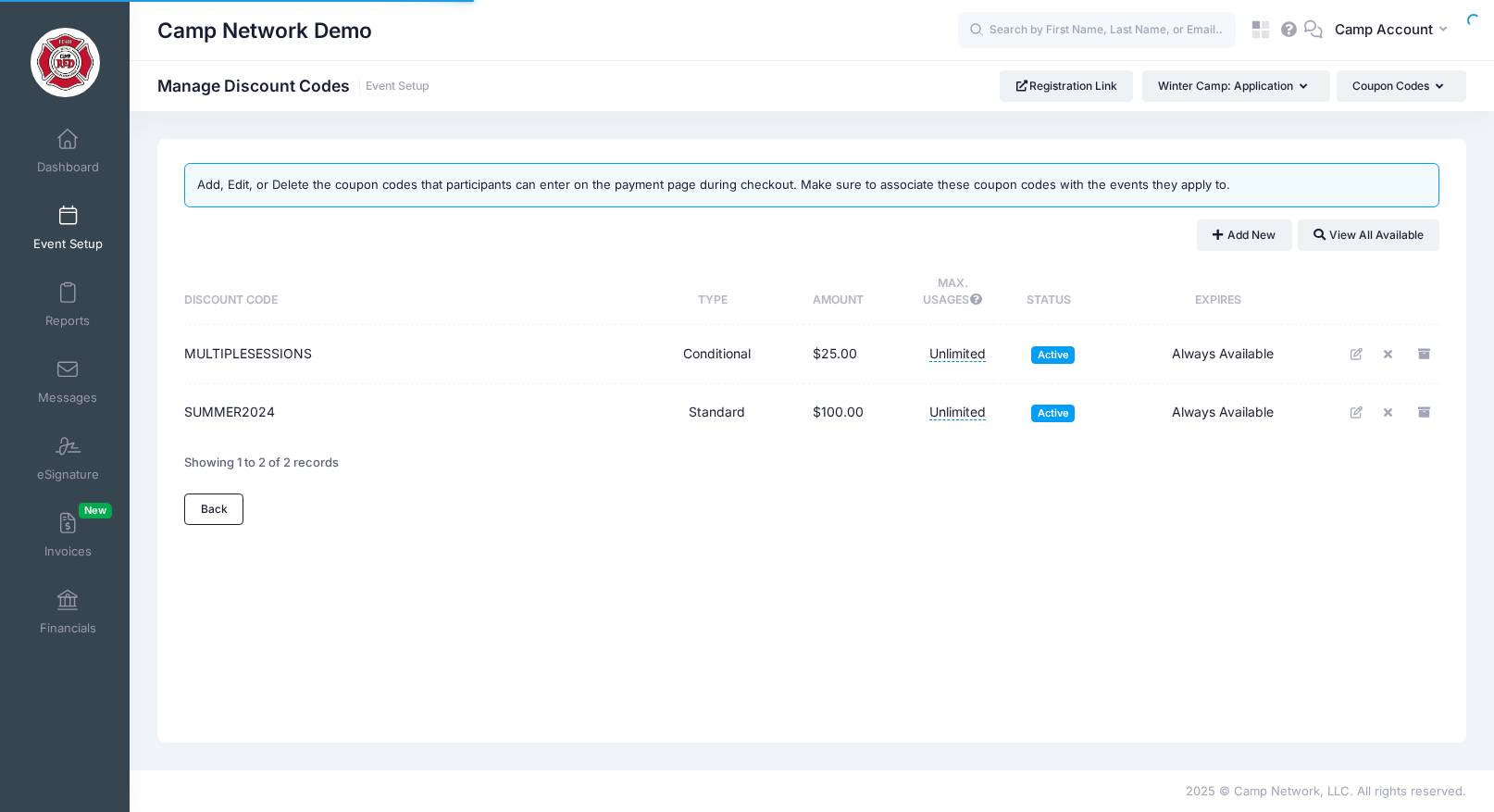 This screenshot has width=1494, height=812. I want to click on a: Financials, so click(68, 612).